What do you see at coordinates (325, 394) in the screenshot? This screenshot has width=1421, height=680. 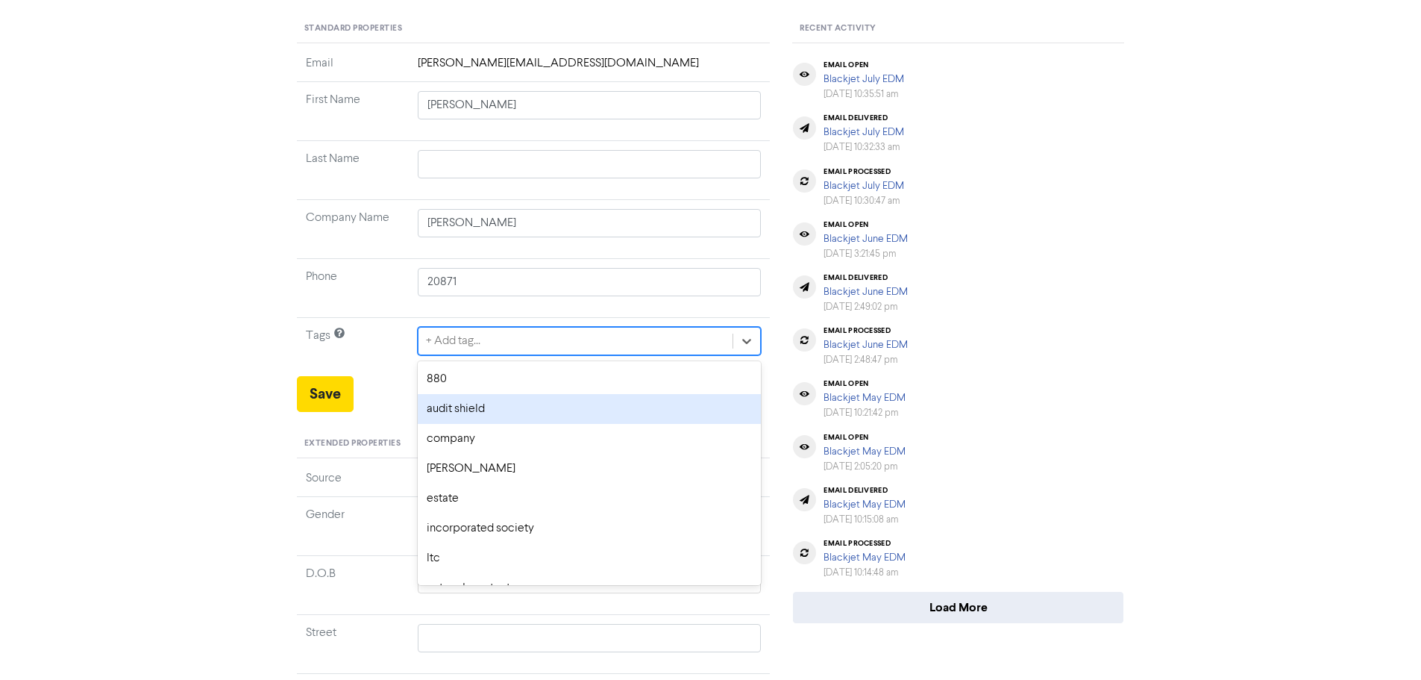 I see `button: Save` at bounding box center [325, 394].